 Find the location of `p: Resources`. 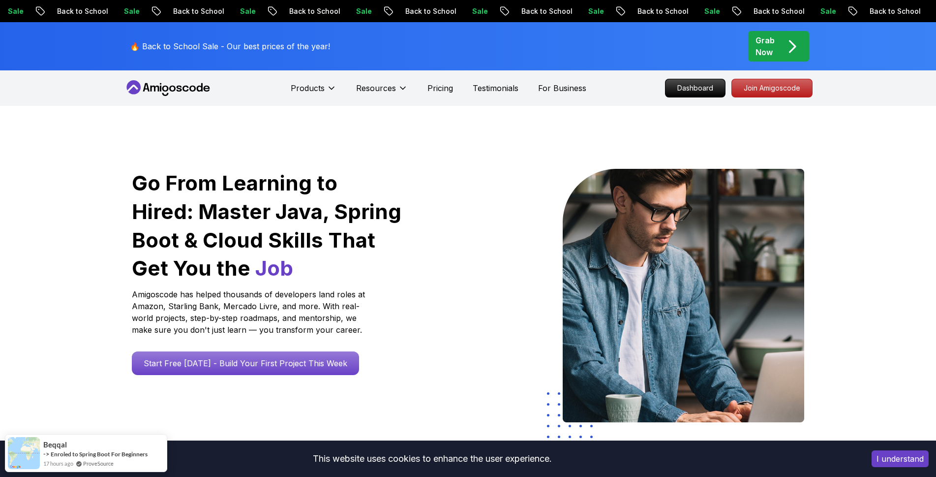

p: Resources is located at coordinates (376, 88).